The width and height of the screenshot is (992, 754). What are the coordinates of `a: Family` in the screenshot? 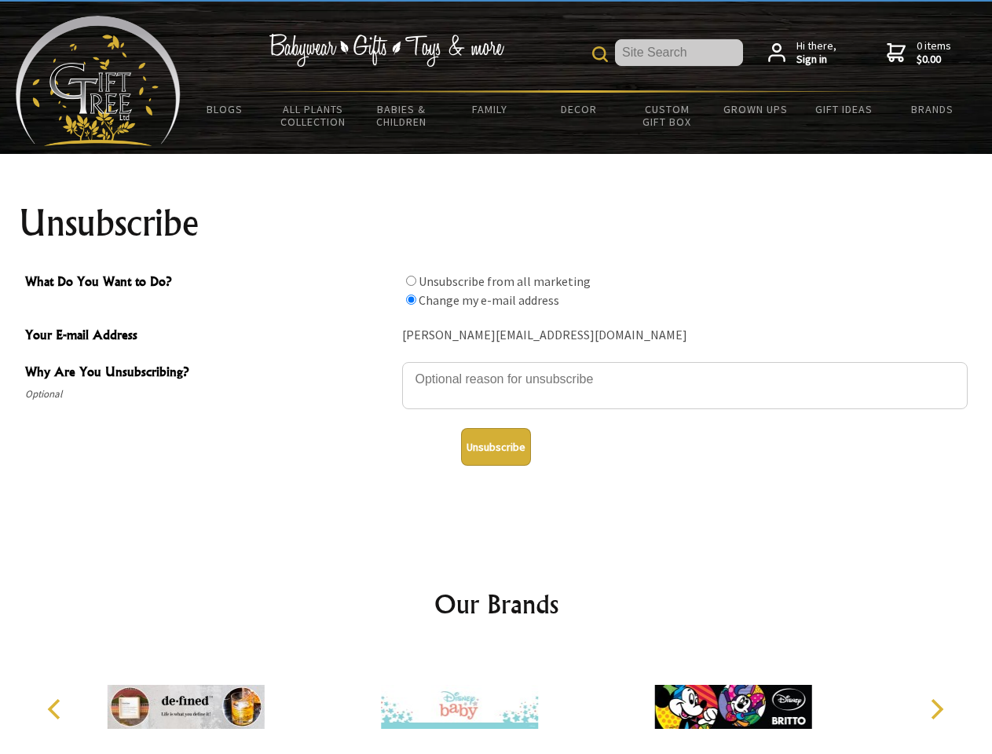 It's located at (490, 109).